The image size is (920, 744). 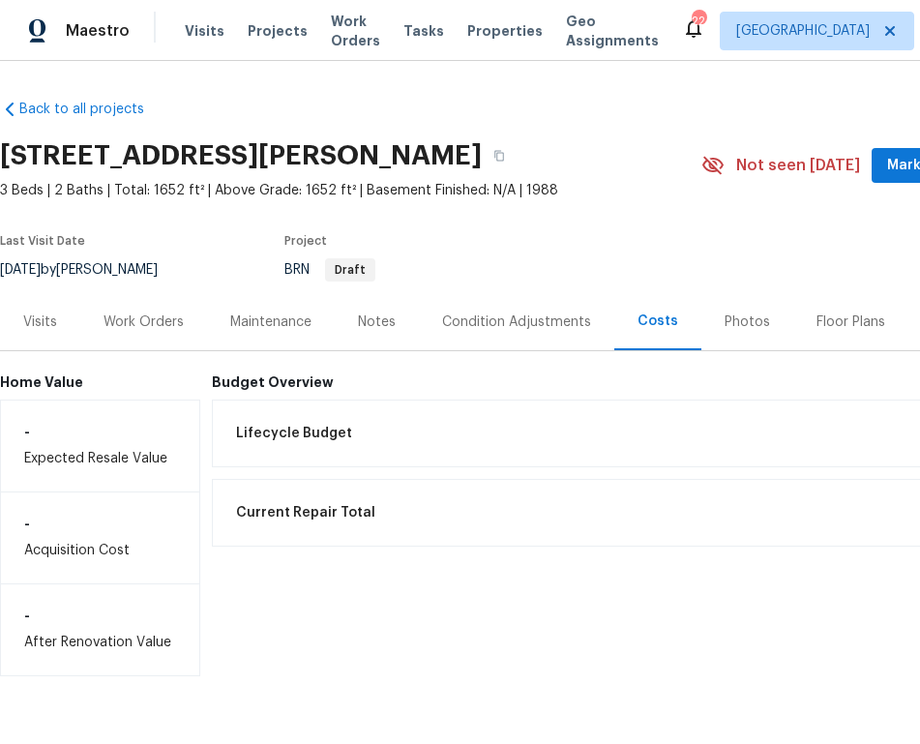 I want to click on div: Costs, so click(x=658, y=321).